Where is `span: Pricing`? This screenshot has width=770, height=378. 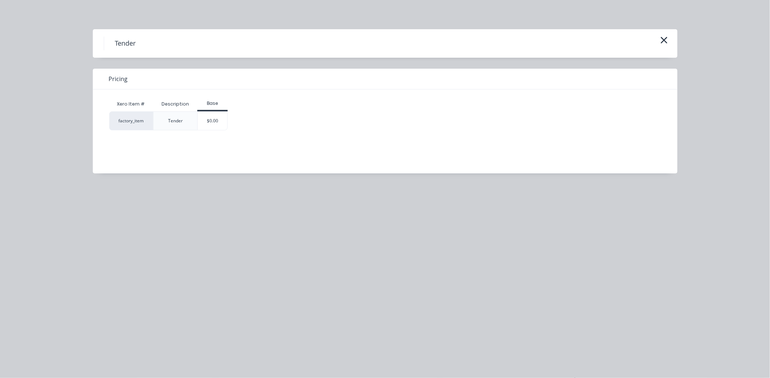 span: Pricing is located at coordinates (118, 79).